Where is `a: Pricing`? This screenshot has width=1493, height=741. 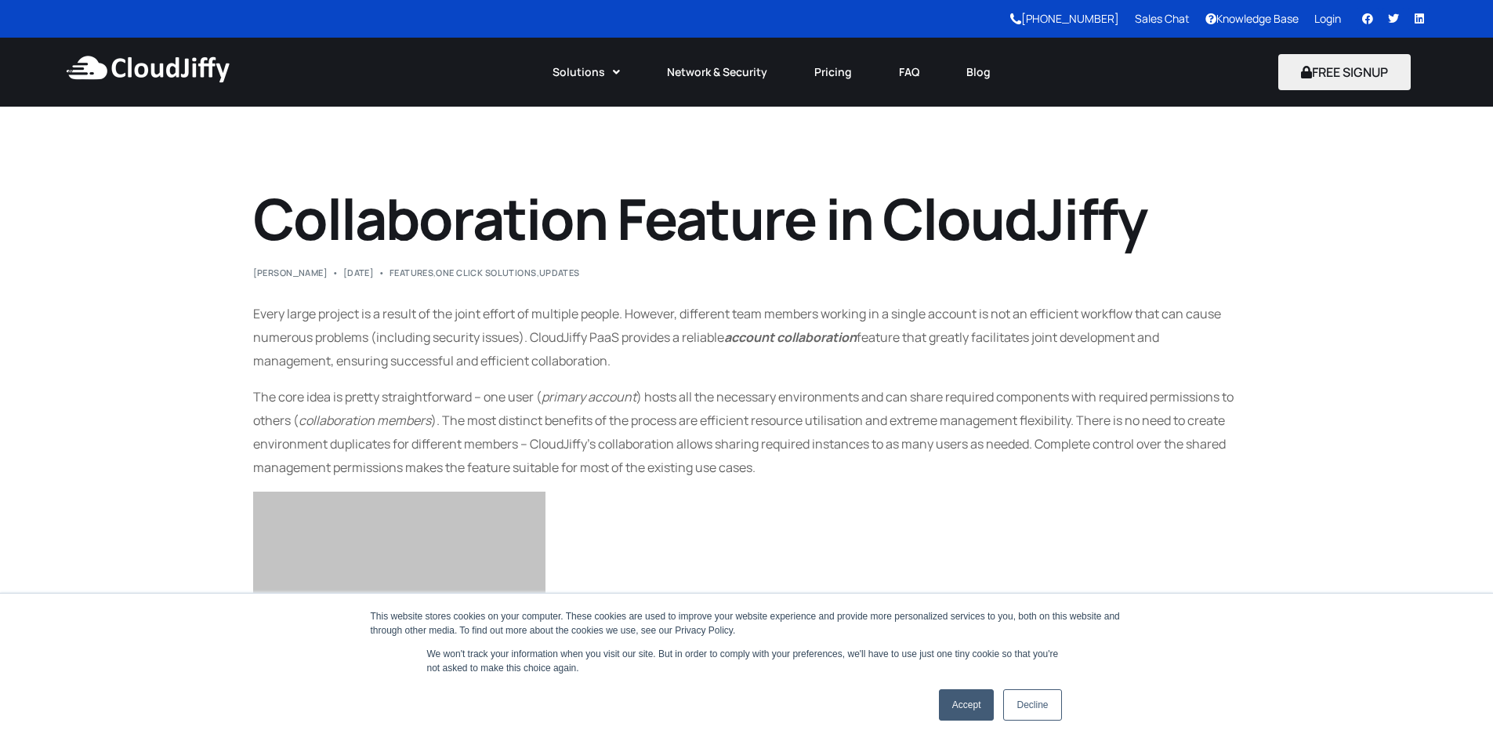 a: Pricing is located at coordinates (833, 72).